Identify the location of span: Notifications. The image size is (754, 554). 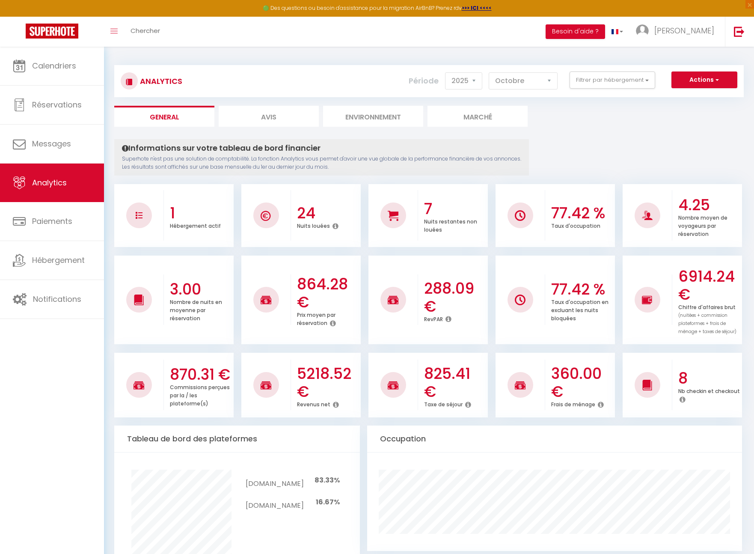
(57, 299).